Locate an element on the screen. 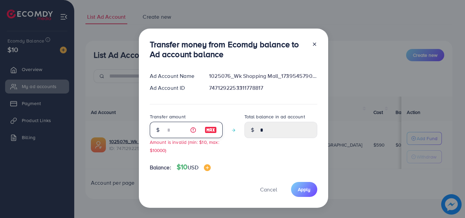 This screenshot has width=465, height=218. div: Ad Account ID is located at coordinates (174, 88).